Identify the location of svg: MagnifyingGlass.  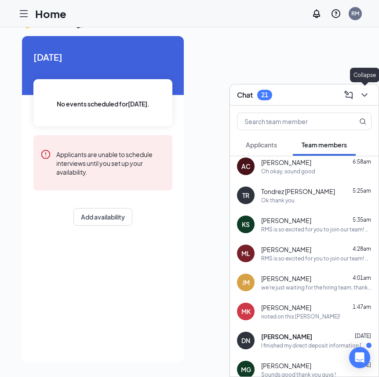
(363, 121).